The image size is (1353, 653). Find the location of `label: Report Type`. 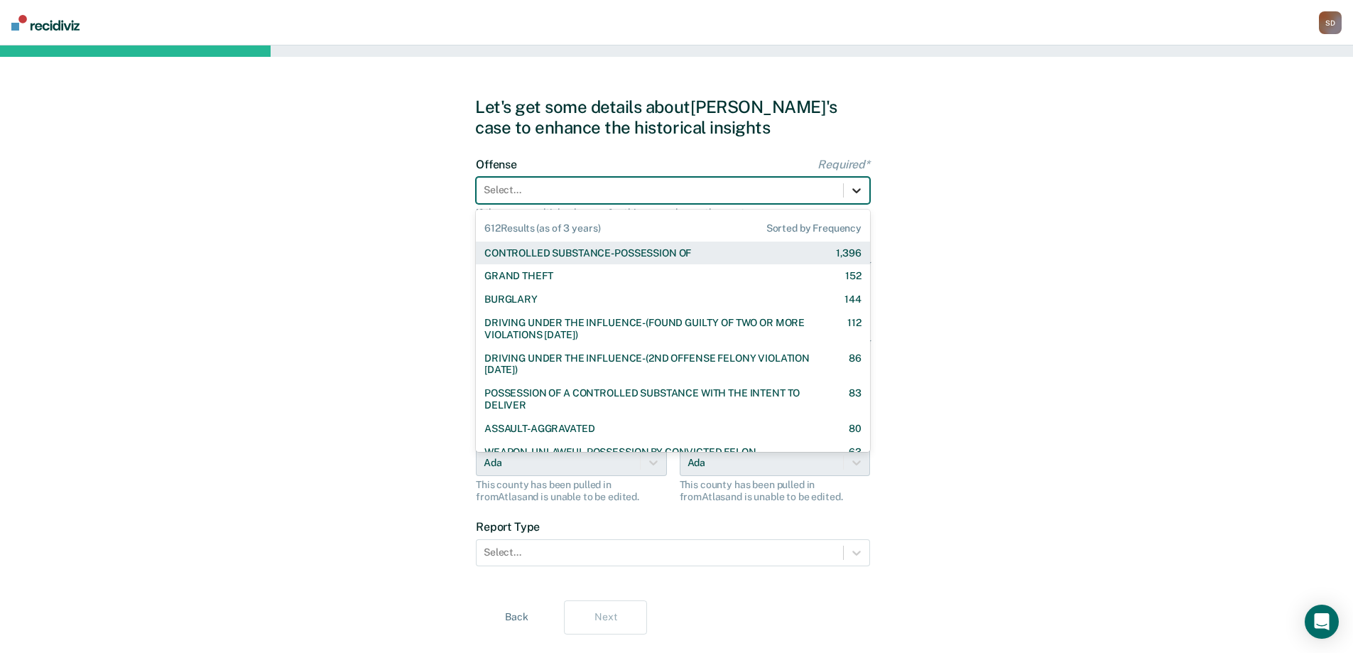

label: Report Type is located at coordinates (673, 526).